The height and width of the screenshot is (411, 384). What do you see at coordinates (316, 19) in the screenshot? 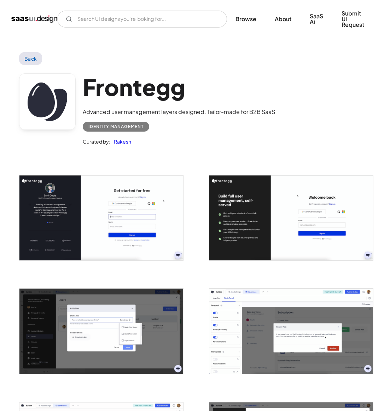
I see `a: SaaS Ai` at bounding box center [316, 19].